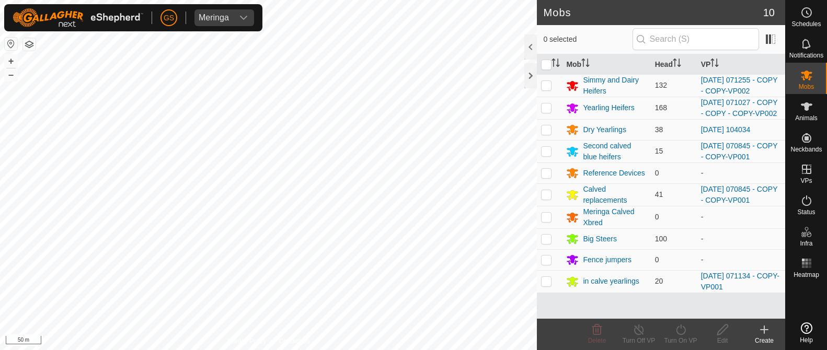  I want to click on span: 100, so click(660, 239).